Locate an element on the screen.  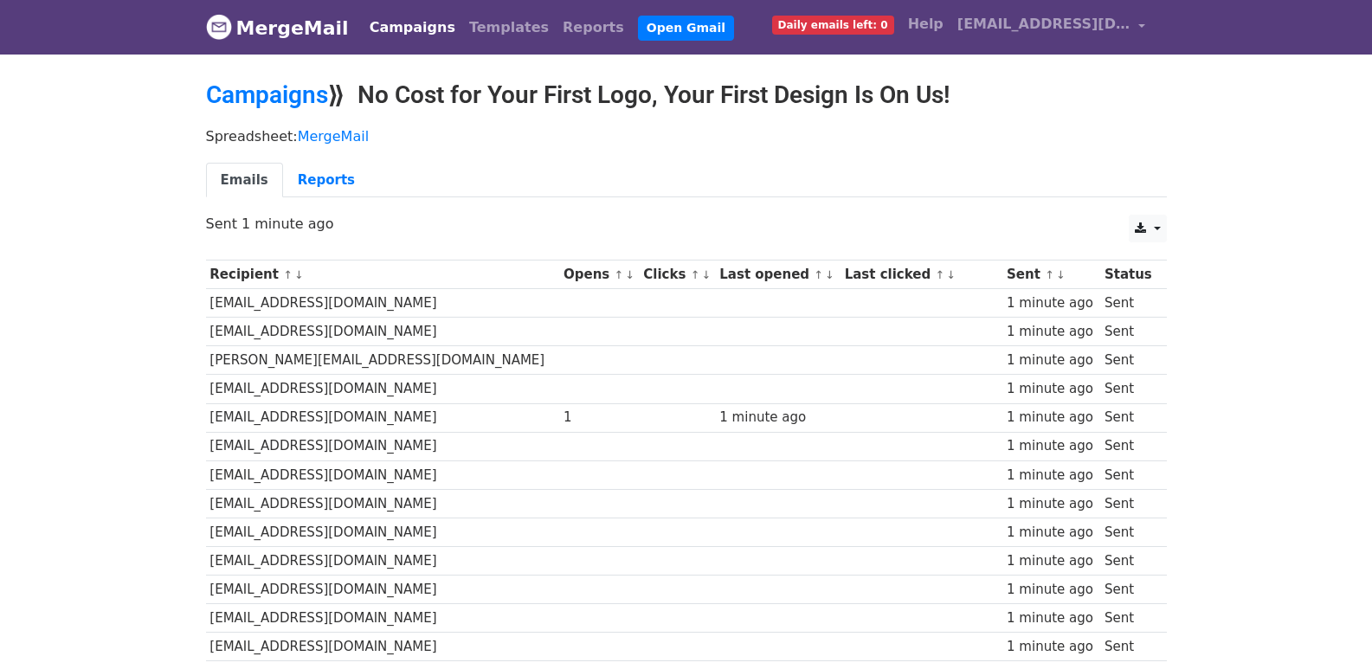
th: Sent is located at coordinates (1051, 274).